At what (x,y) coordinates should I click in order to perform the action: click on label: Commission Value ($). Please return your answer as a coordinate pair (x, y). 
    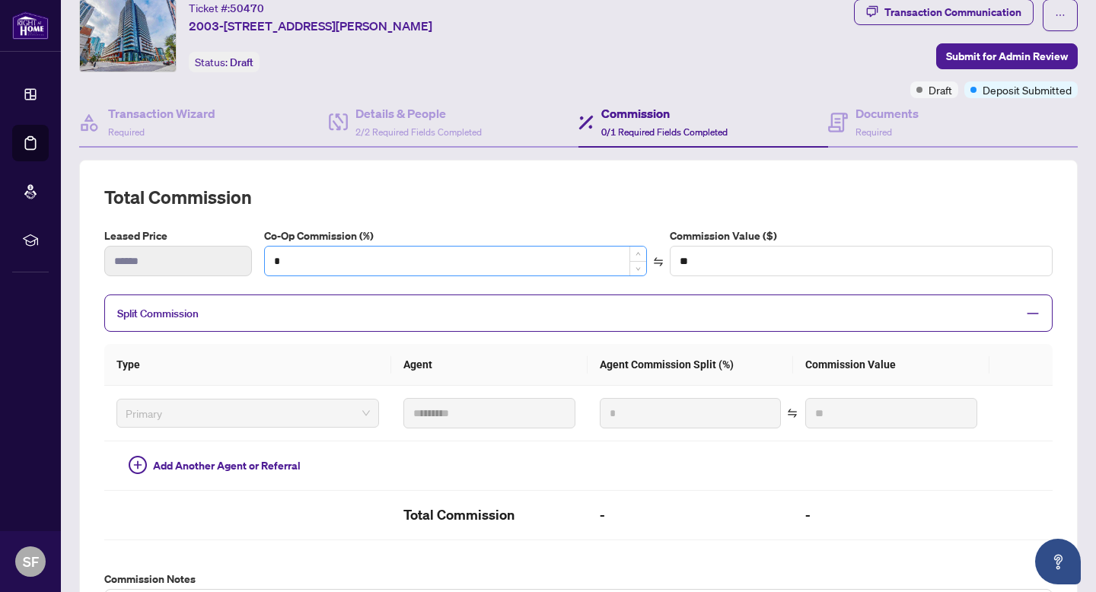
    Looking at the image, I should click on (861, 236).